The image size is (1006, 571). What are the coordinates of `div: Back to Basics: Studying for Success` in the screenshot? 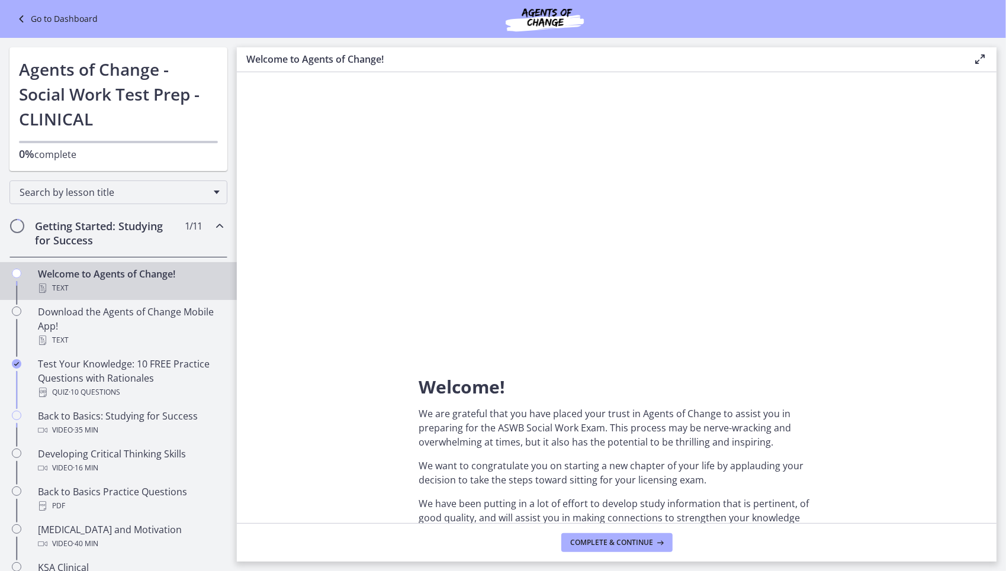 It's located at (130, 423).